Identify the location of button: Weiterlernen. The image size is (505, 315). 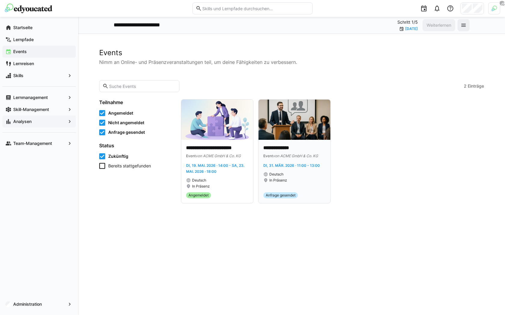
(439, 25).